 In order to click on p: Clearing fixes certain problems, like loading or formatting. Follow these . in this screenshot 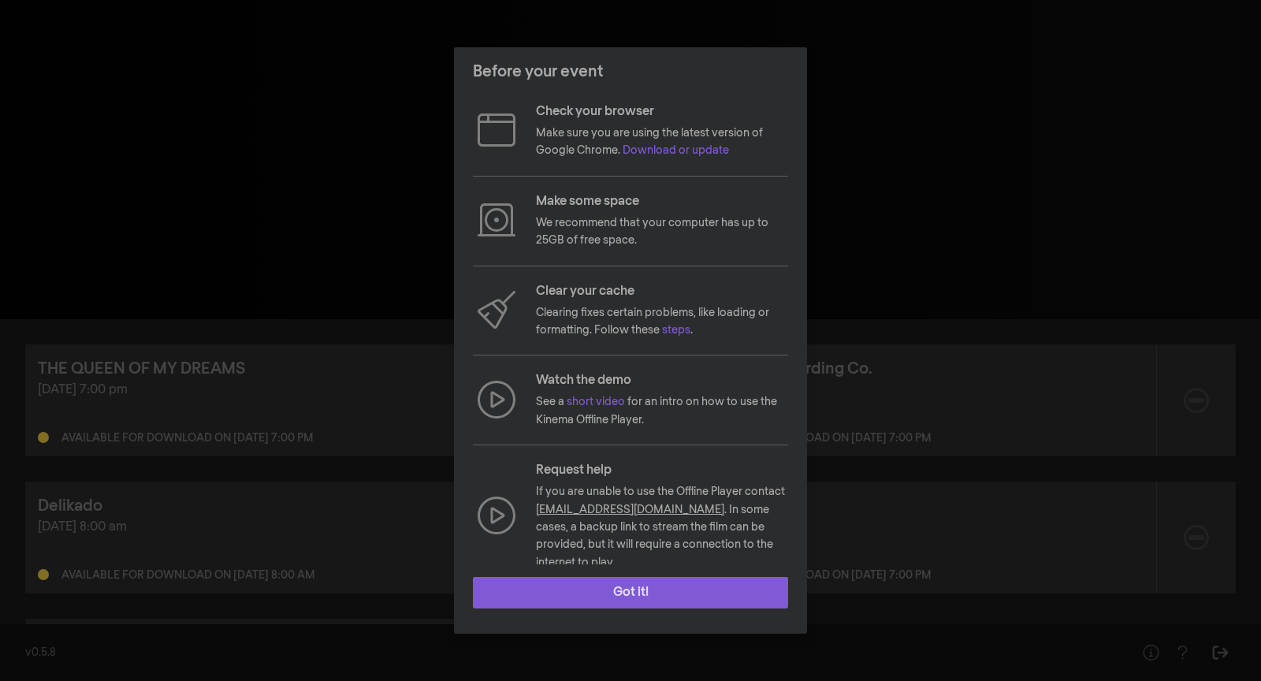, I will do `click(662, 322)`.